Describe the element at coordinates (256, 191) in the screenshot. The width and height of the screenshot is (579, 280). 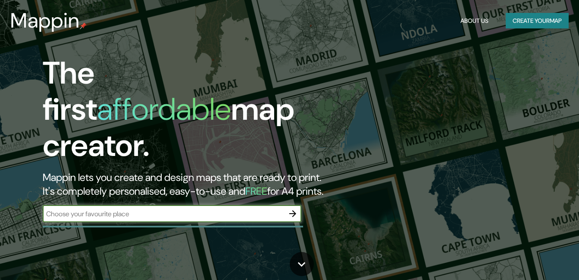
I see `h5: FREE` at that location.